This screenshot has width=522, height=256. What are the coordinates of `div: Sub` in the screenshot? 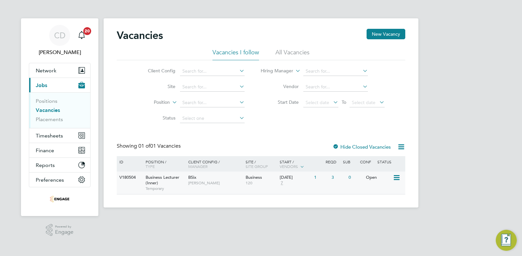 It's located at (350, 162).